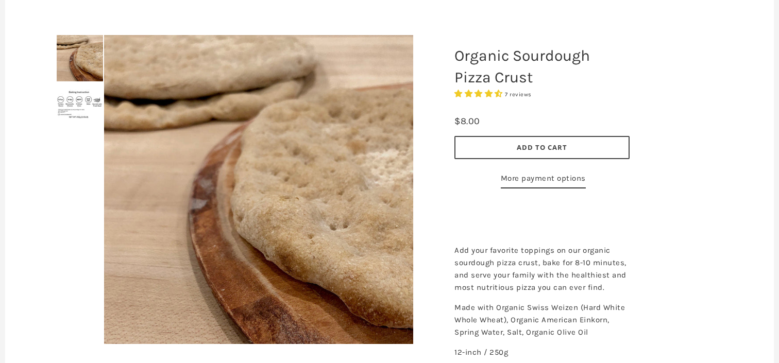 The width and height of the screenshot is (779, 363). Describe the element at coordinates (480, 94) in the screenshot. I see `span: 4.29 stars` at that location.